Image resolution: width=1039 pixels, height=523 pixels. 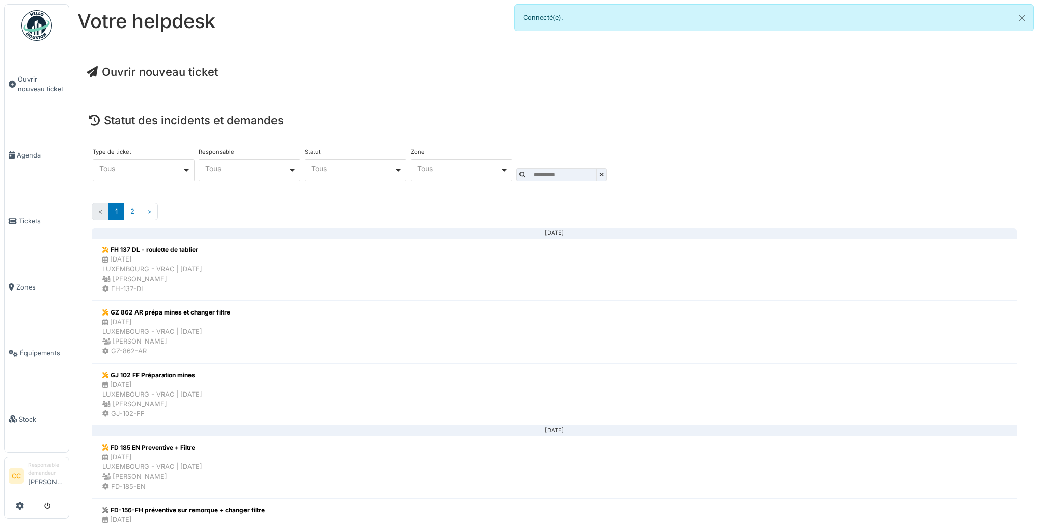 What do you see at coordinates (37, 221) in the screenshot?
I see `a: Tickets` at bounding box center [37, 221].